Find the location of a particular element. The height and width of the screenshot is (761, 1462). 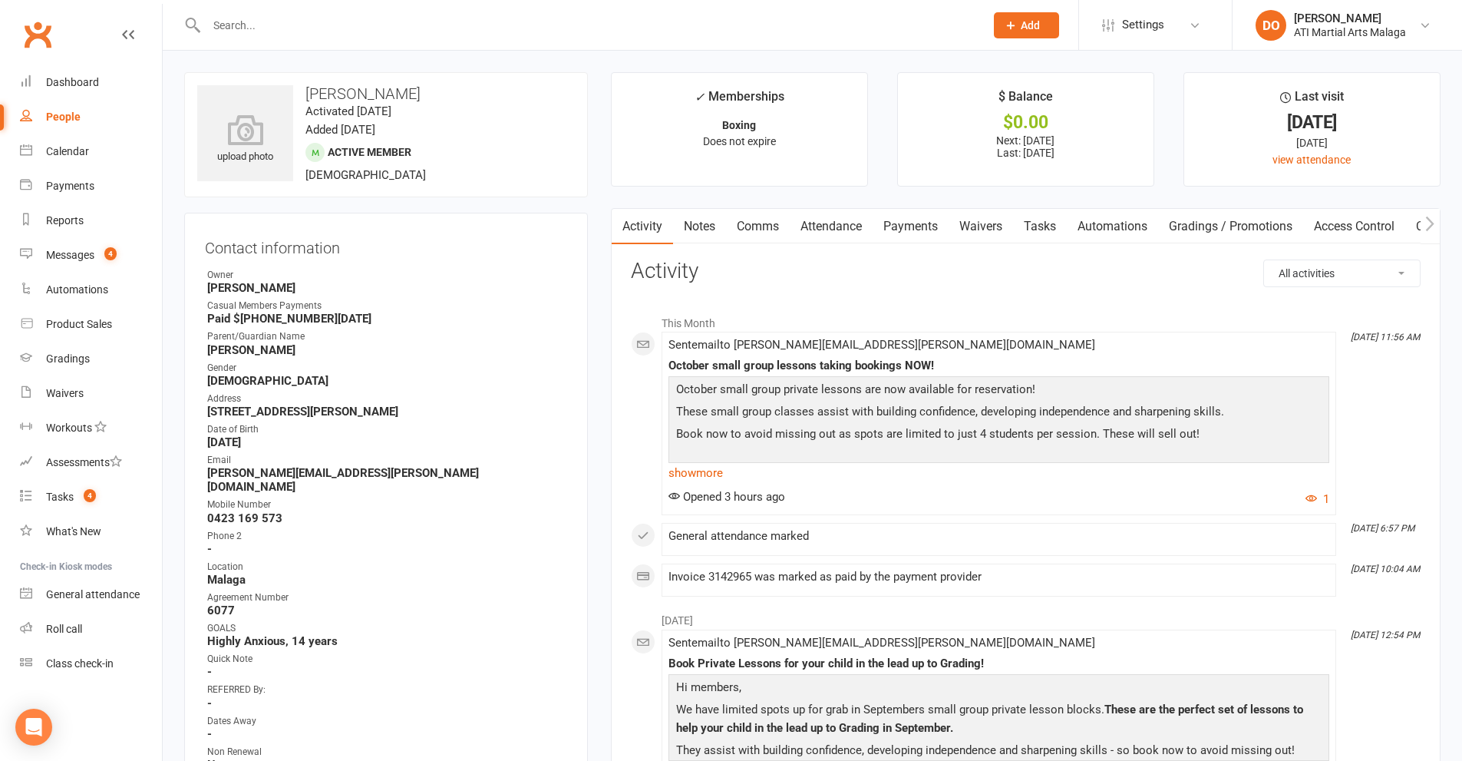

div: Workouts is located at coordinates (69, 427).